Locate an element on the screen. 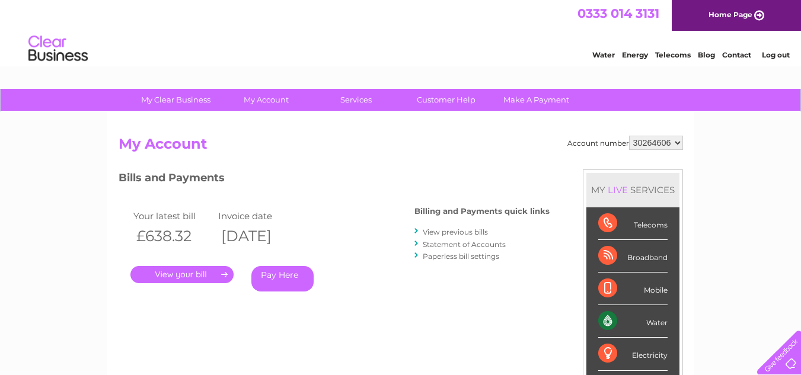 Image resolution: width=801 pixels, height=375 pixels. div: Mobile is located at coordinates (632, 289).